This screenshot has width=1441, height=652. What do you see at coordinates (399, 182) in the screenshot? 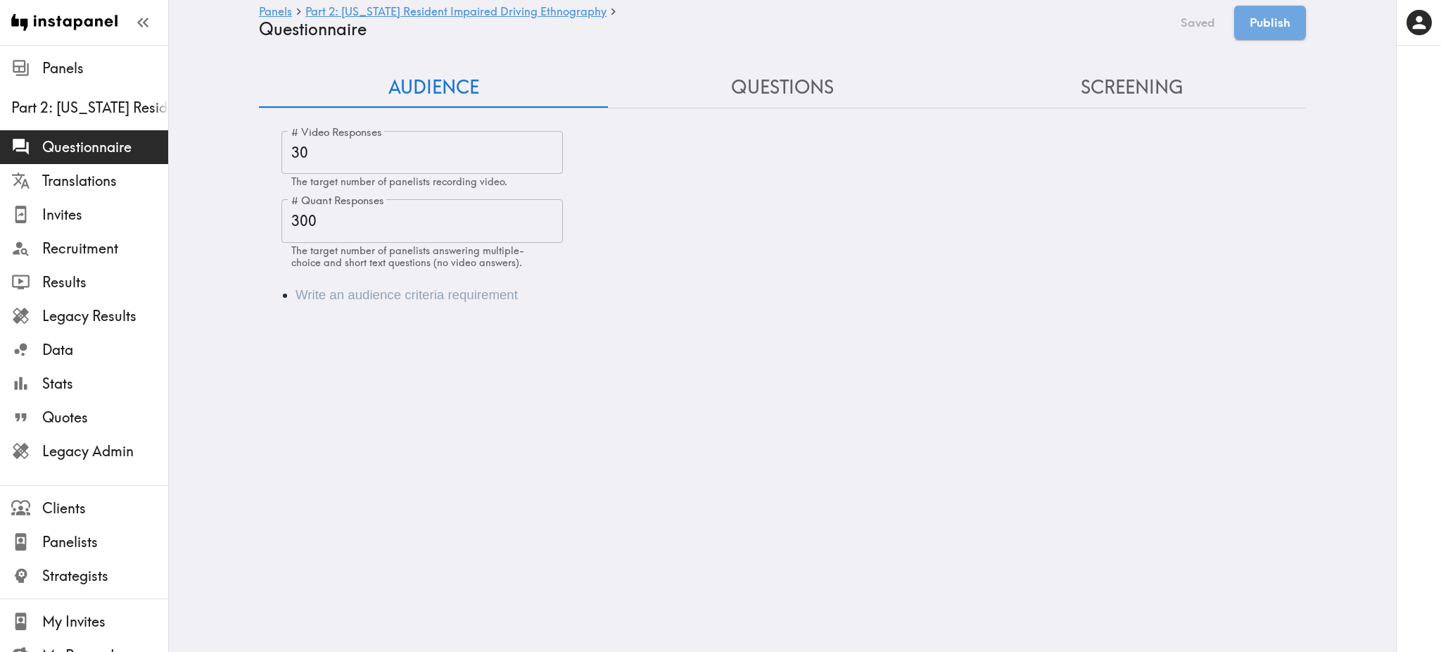
I see `span: The target number of panelists recording video.` at bounding box center [399, 182].